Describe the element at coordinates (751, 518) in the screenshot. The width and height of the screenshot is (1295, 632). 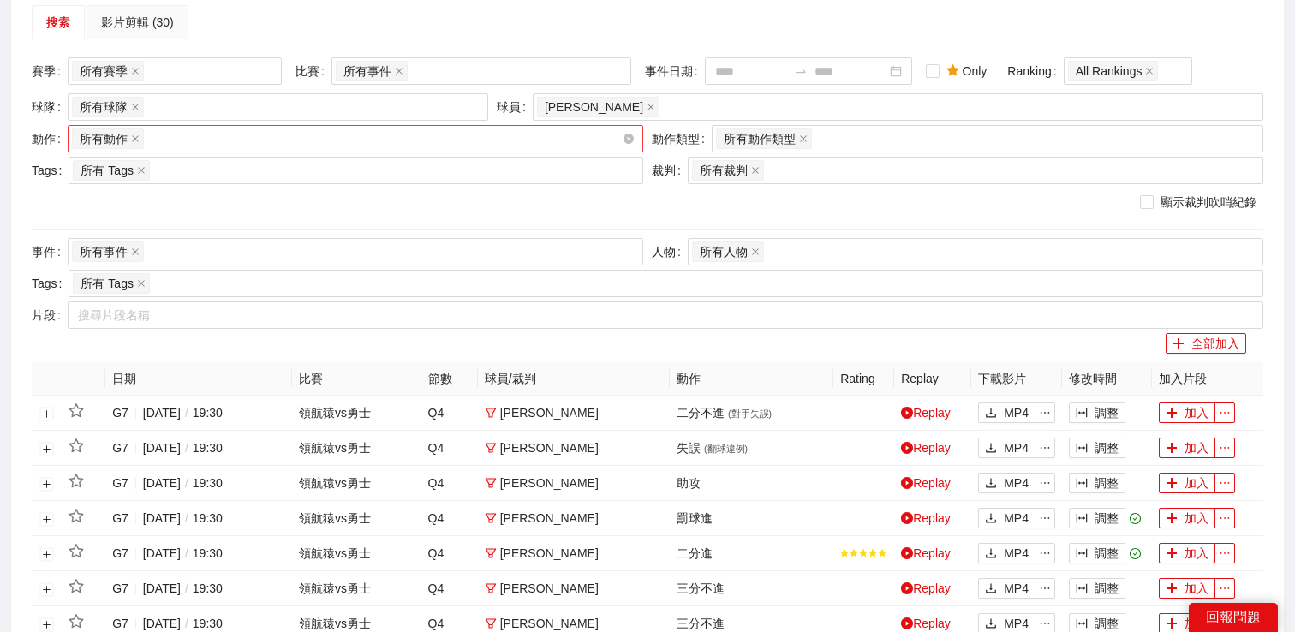
I see `td: 罰球進` at that location.